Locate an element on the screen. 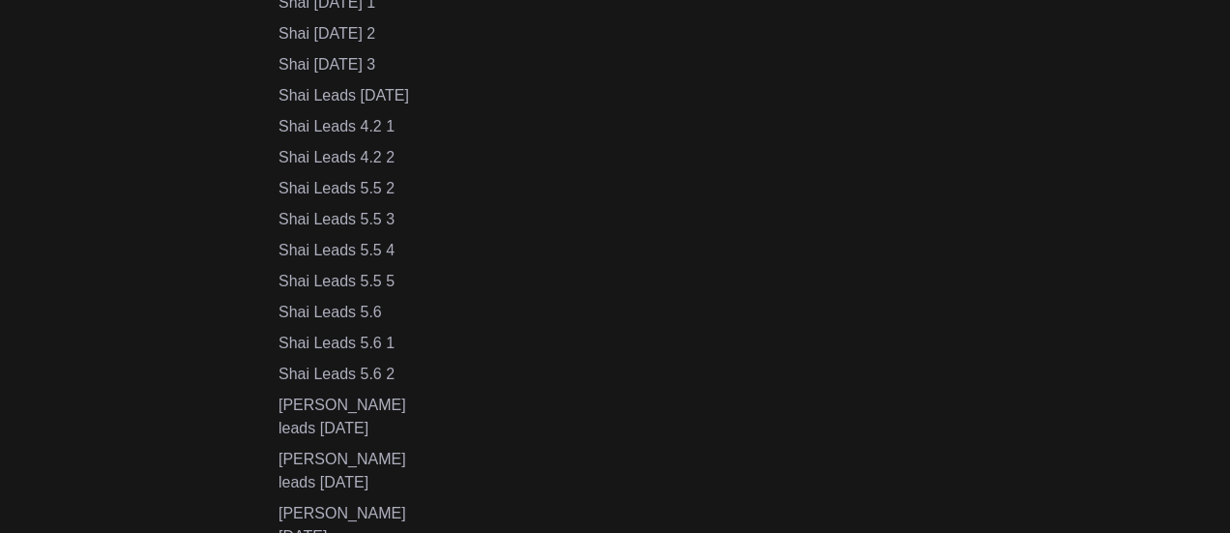  div: Shai Leads 5.5 4 is located at coordinates (360, 250).